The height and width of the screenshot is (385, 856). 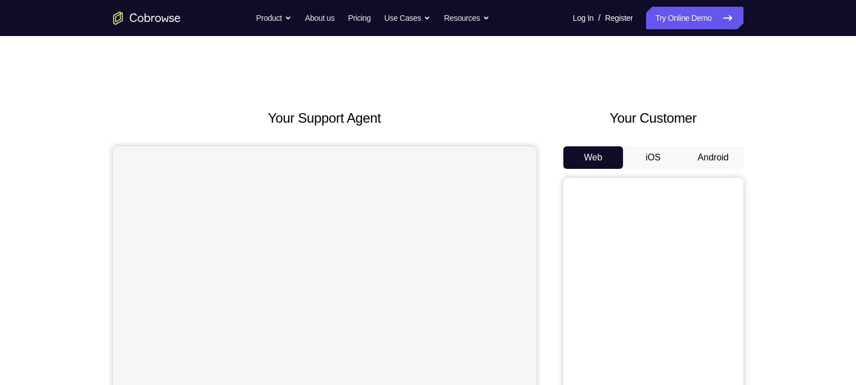 What do you see at coordinates (713, 158) in the screenshot?
I see `button: Android` at bounding box center [713, 158].